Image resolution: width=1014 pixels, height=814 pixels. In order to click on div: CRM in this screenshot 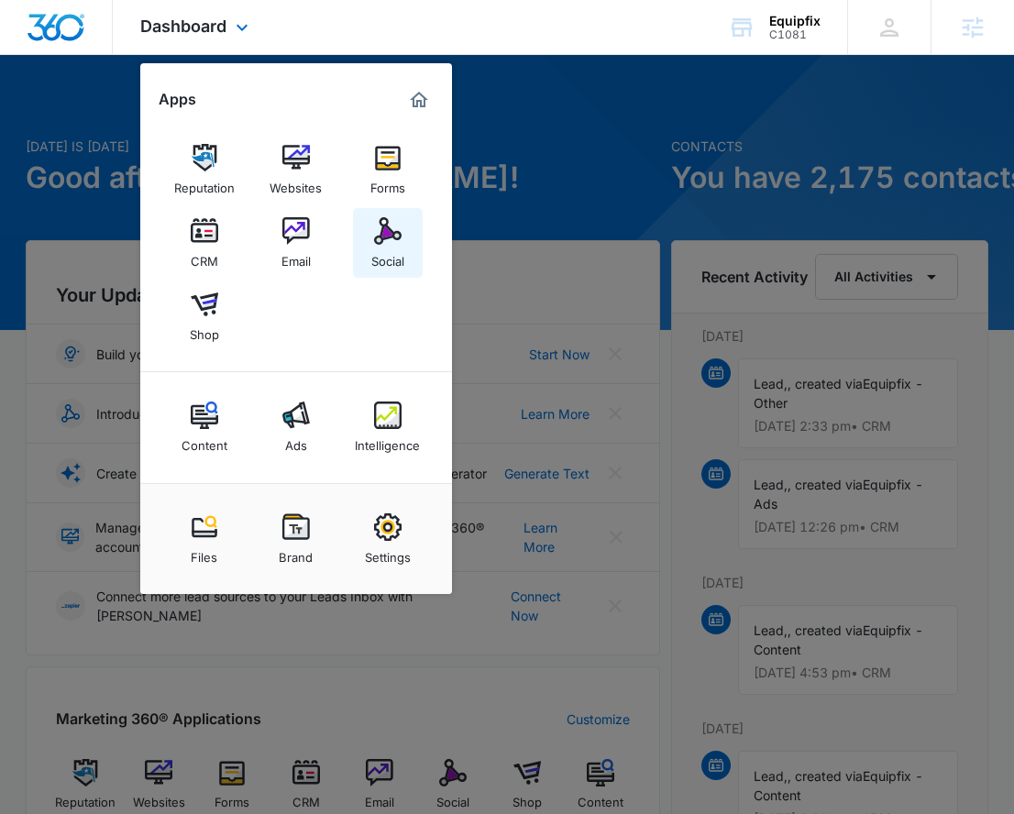, I will do `click(205, 257)`.